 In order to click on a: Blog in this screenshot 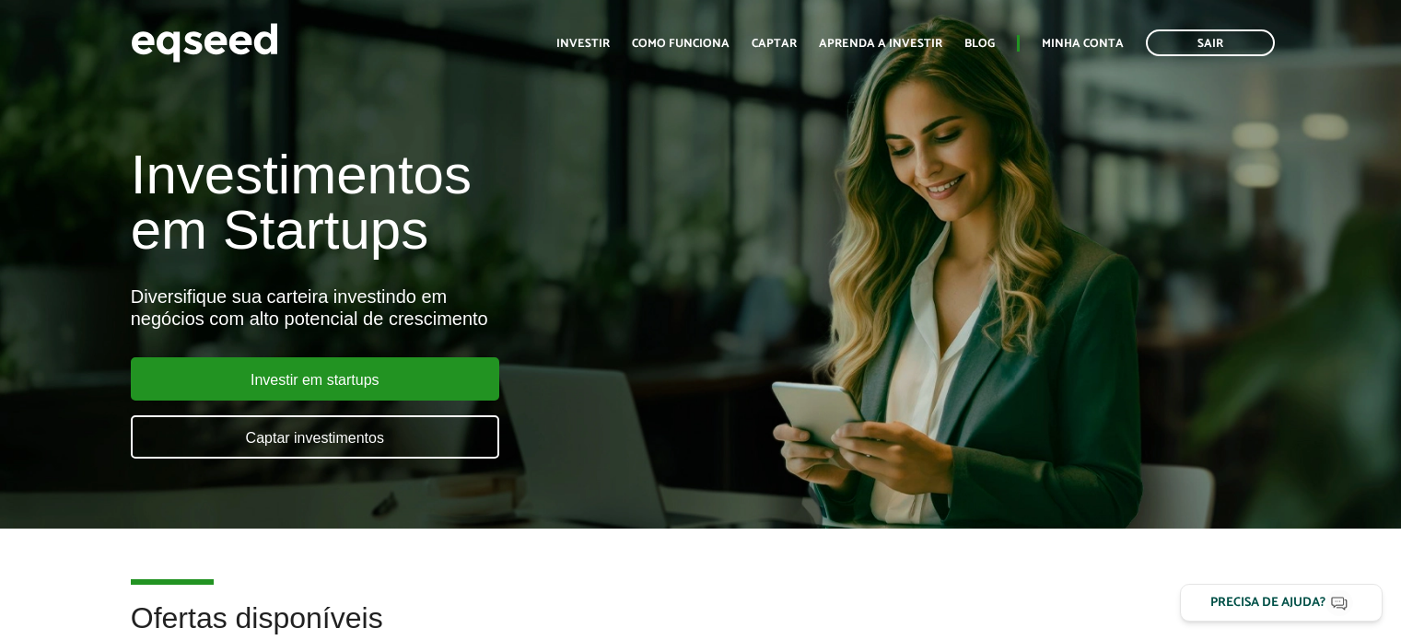, I will do `click(979, 43)`.